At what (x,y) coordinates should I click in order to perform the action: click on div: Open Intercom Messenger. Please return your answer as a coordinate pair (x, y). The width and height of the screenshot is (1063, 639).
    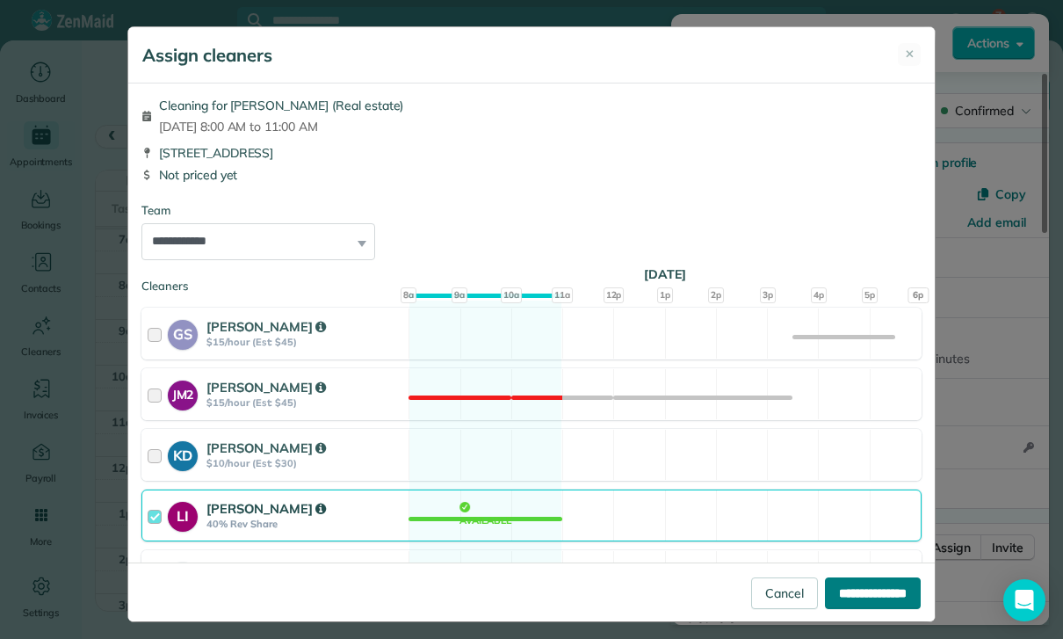
    Looking at the image, I should click on (1025, 600).